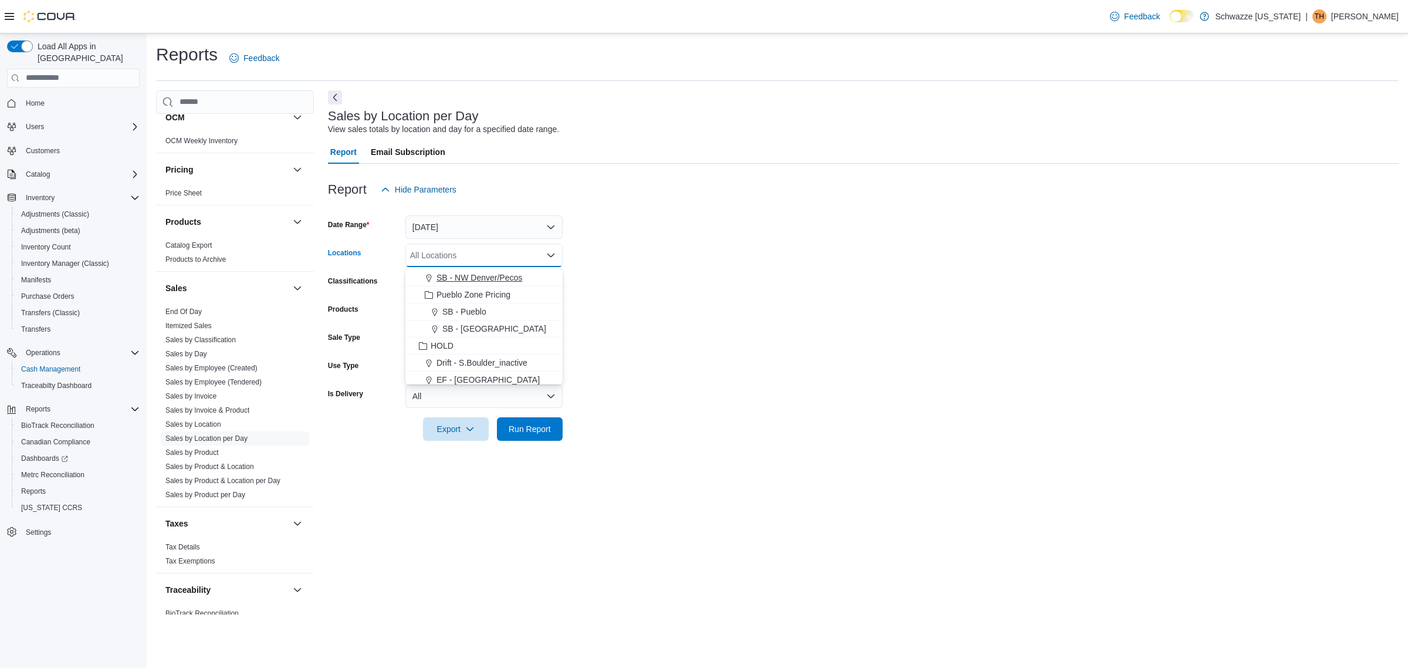 This screenshot has width=1408, height=668. I want to click on a: Cash Management, so click(50, 369).